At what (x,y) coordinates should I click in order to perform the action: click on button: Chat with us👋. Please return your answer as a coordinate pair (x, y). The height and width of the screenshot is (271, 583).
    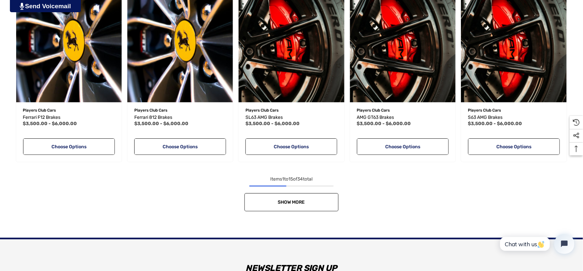
    Looking at the image, I should click on (32, 15).